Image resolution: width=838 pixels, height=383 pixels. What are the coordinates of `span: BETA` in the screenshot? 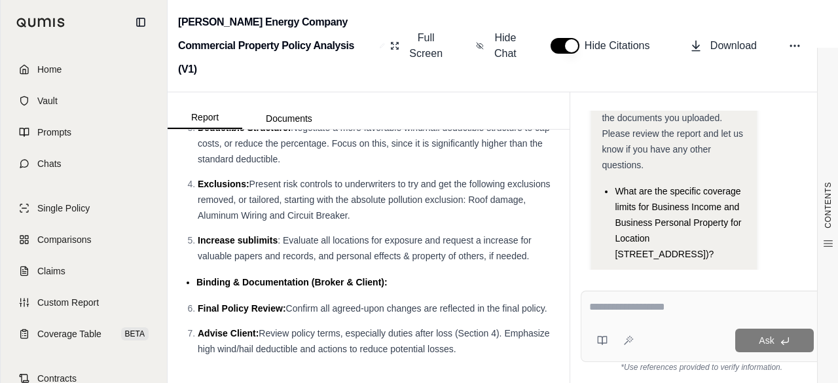 It's located at (135, 334).